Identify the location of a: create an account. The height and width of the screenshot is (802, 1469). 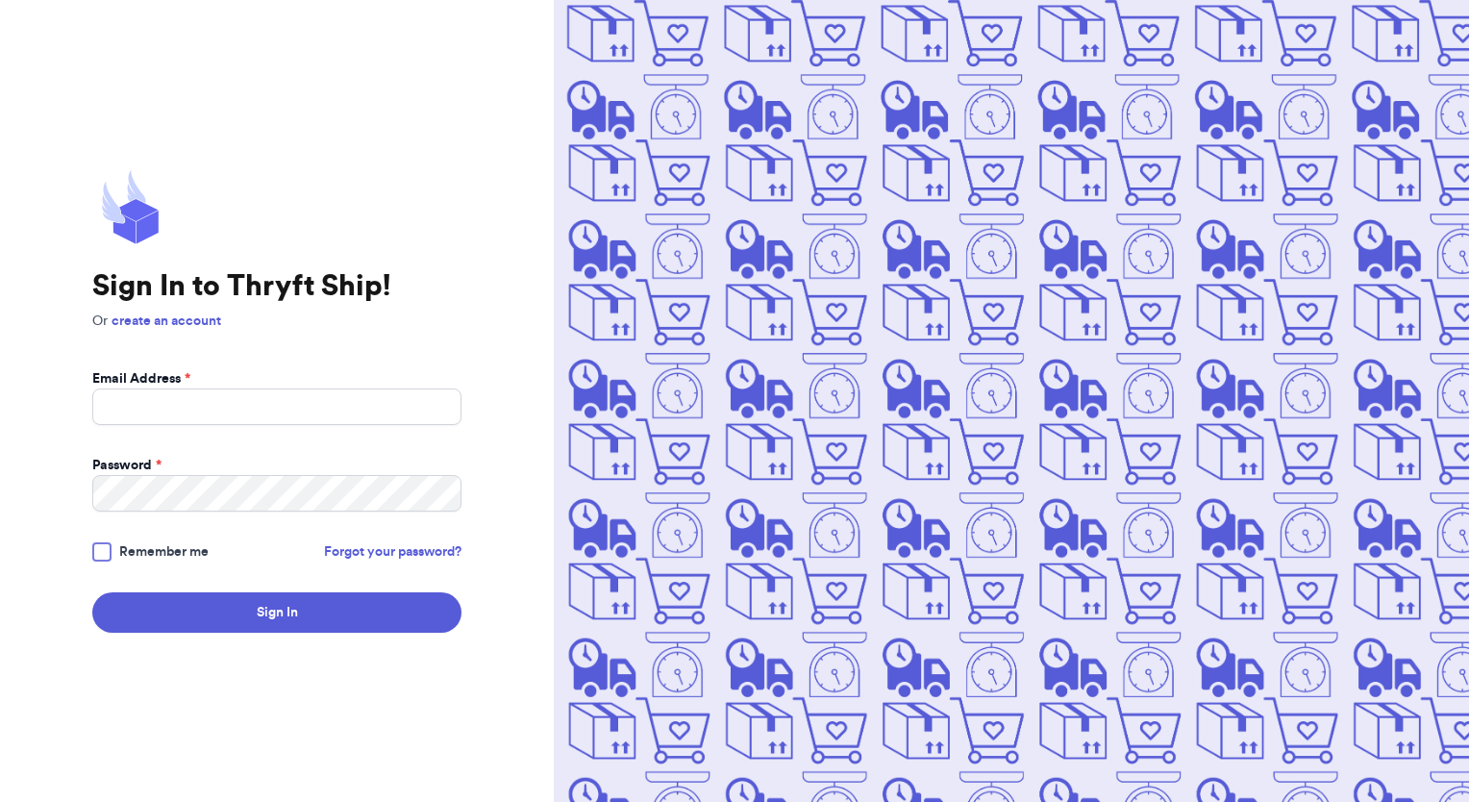
(166, 321).